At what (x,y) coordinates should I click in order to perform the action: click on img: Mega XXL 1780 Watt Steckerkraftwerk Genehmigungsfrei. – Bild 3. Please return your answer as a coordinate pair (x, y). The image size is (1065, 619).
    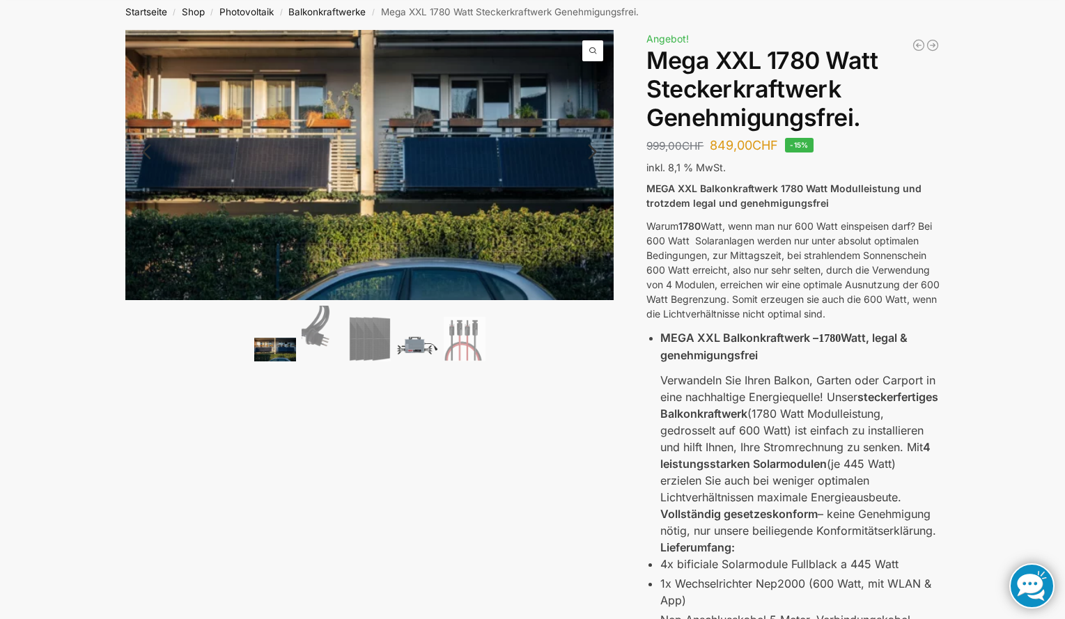
    Looking at the image, I should click on (370, 339).